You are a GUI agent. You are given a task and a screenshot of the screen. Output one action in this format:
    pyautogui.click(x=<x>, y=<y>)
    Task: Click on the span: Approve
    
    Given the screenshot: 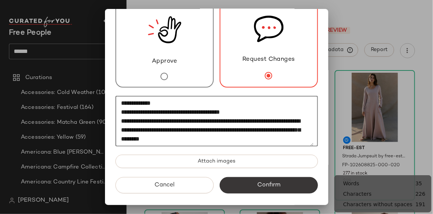 What is the action you would take?
    pyautogui.click(x=165, y=61)
    